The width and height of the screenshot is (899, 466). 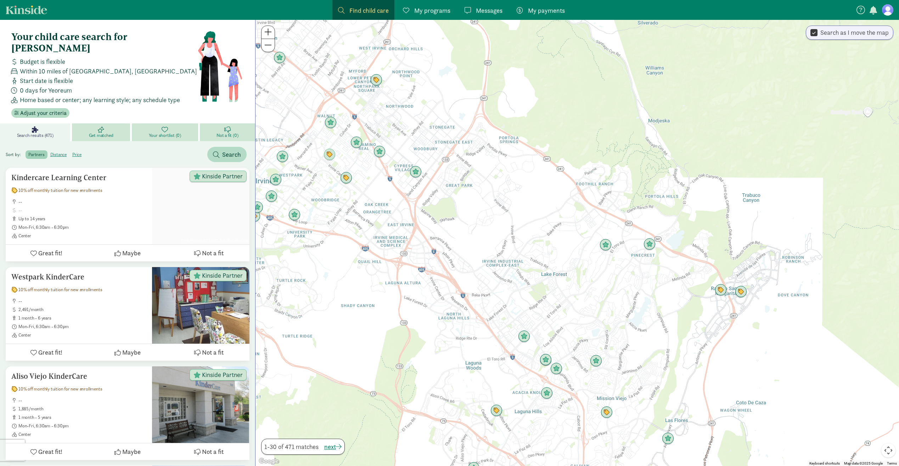 What do you see at coordinates (82, 309) in the screenshot?
I see `span: 2,491/month` at bounding box center [82, 309].